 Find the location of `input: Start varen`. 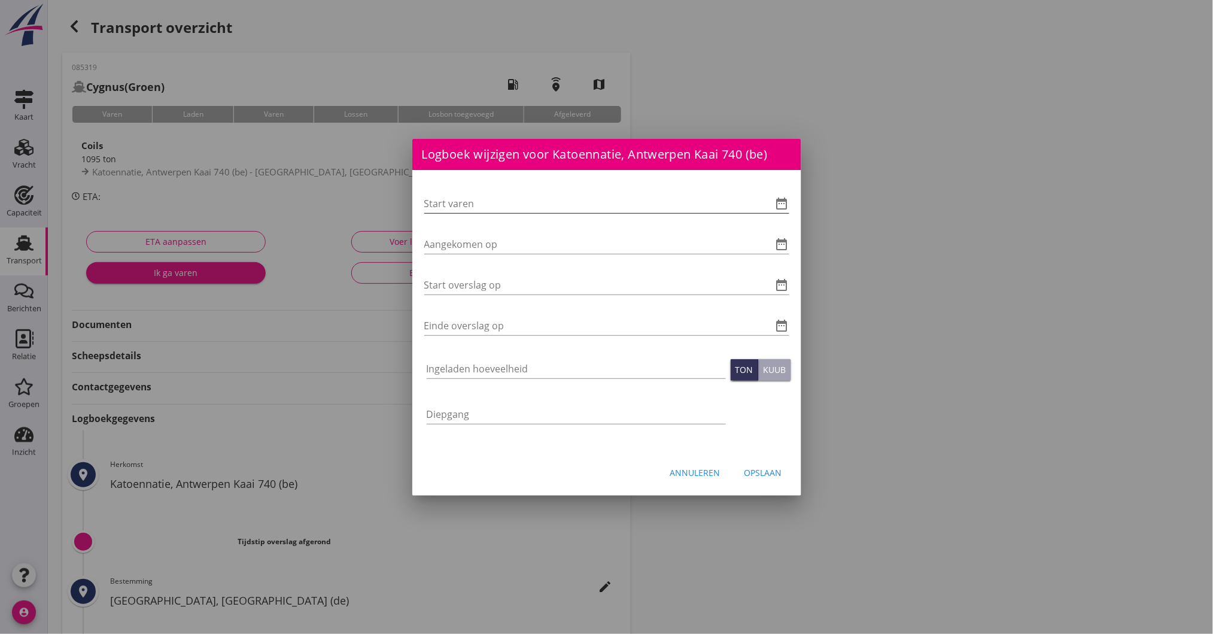

input: Start varen is located at coordinates (590, 203).